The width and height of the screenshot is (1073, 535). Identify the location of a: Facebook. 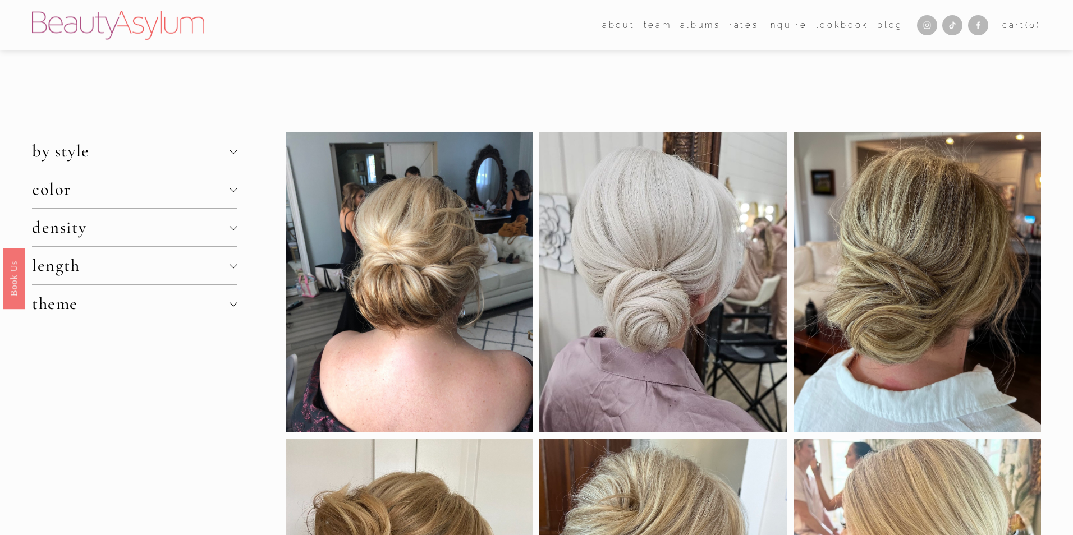
(978, 25).